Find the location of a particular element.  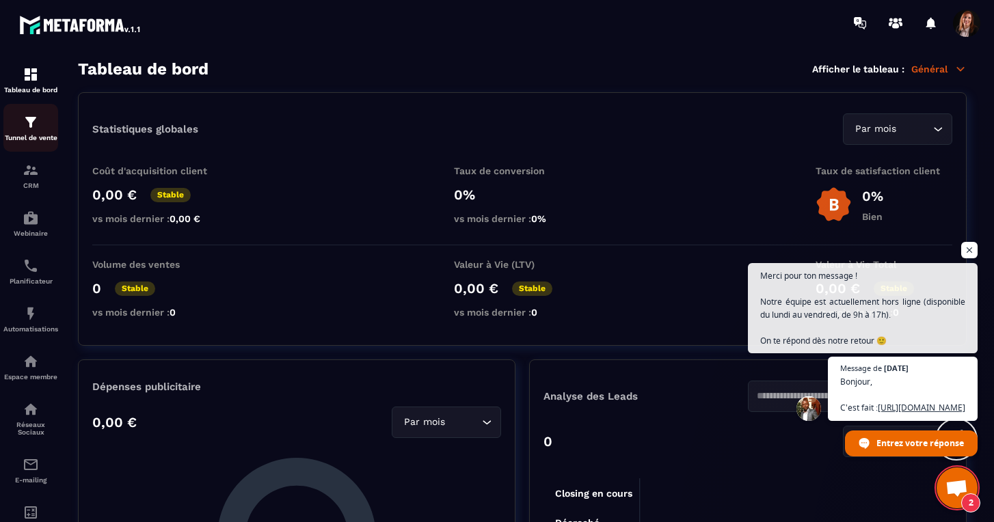

img: accountant is located at coordinates (31, 513).